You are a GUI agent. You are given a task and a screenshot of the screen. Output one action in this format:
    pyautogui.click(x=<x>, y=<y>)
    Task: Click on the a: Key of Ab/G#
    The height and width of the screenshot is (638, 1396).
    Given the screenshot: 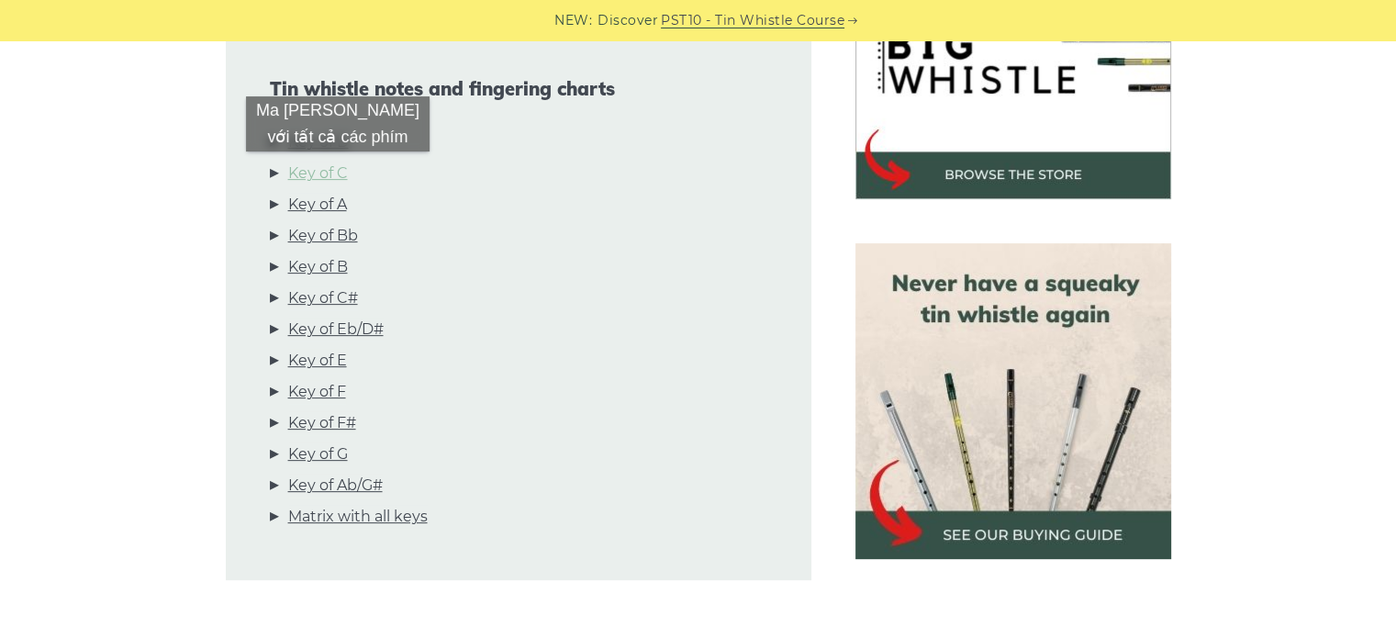 What is the action you would take?
    pyautogui.click(x=335, y=485)
    